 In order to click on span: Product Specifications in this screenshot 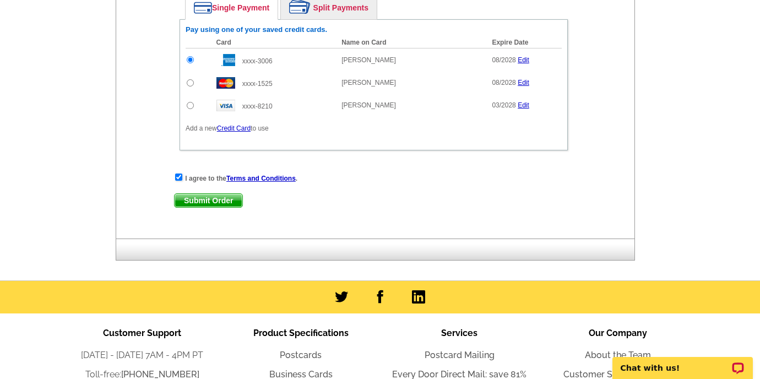, I will do `click(301, 333)`.